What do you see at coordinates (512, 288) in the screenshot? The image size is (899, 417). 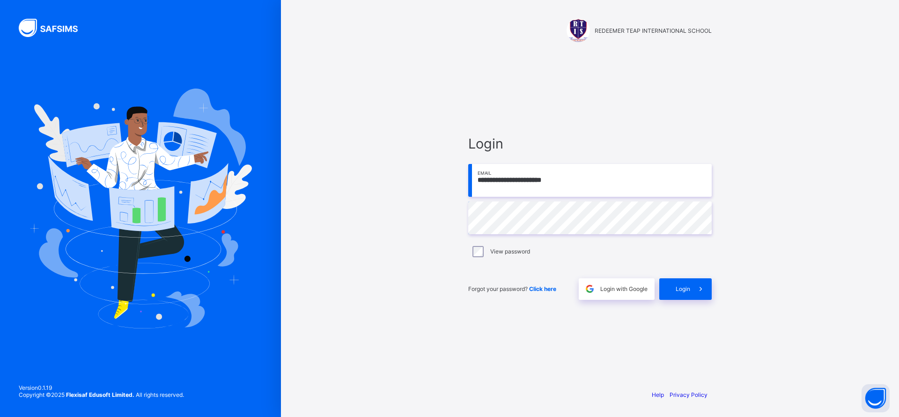 I see `span: Forgot your password?` at bounding box center [512, 288].